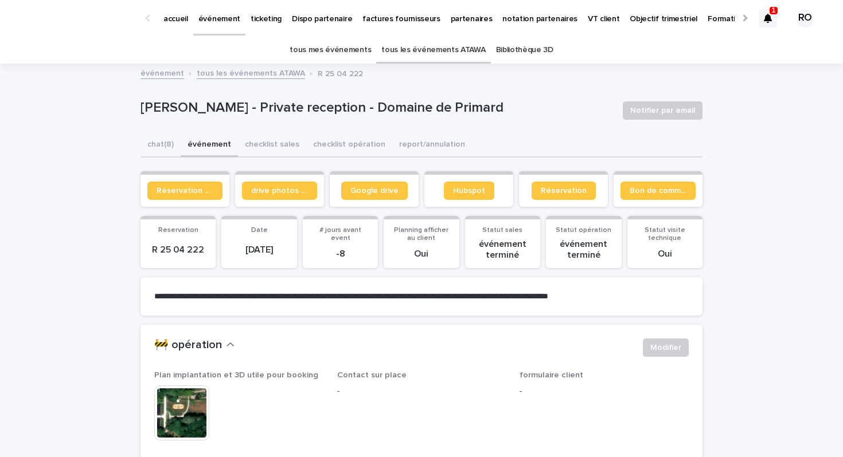  What do you see at coordinates (279, 191) in the screenshot?
I see `span: drive photos coordinateur` at bounding box center [279, 191].